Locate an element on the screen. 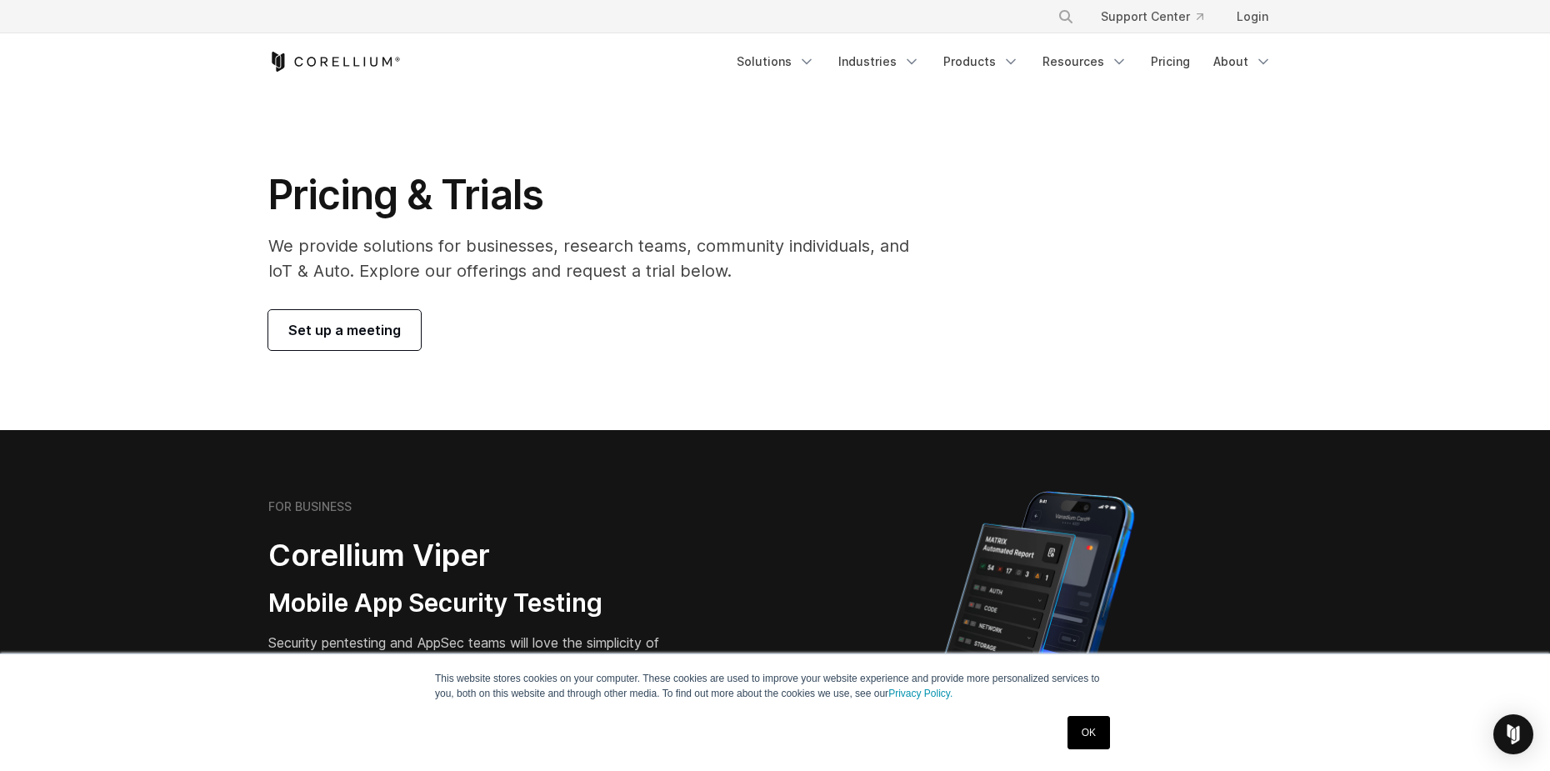 The height and width of the screenshot is (771, 1550). h2: Corellium Viper is located at coordinates (482, 555).